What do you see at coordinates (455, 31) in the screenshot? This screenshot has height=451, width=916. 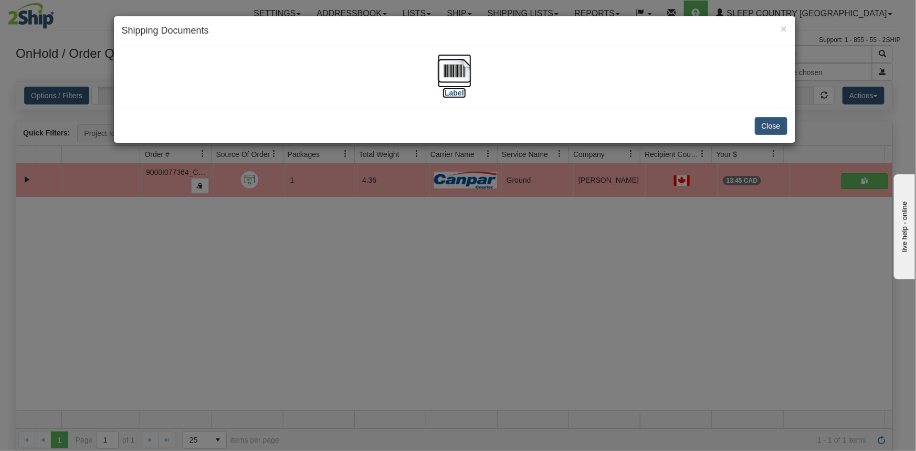 I see `h4: Shipping Documents` at bounding box center [455, 31].